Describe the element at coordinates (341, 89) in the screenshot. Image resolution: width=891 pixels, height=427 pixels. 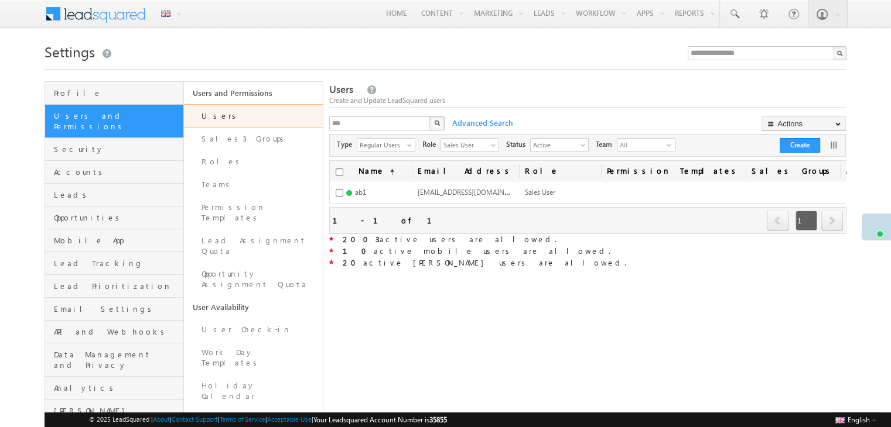
I see `span: Users` at that location.